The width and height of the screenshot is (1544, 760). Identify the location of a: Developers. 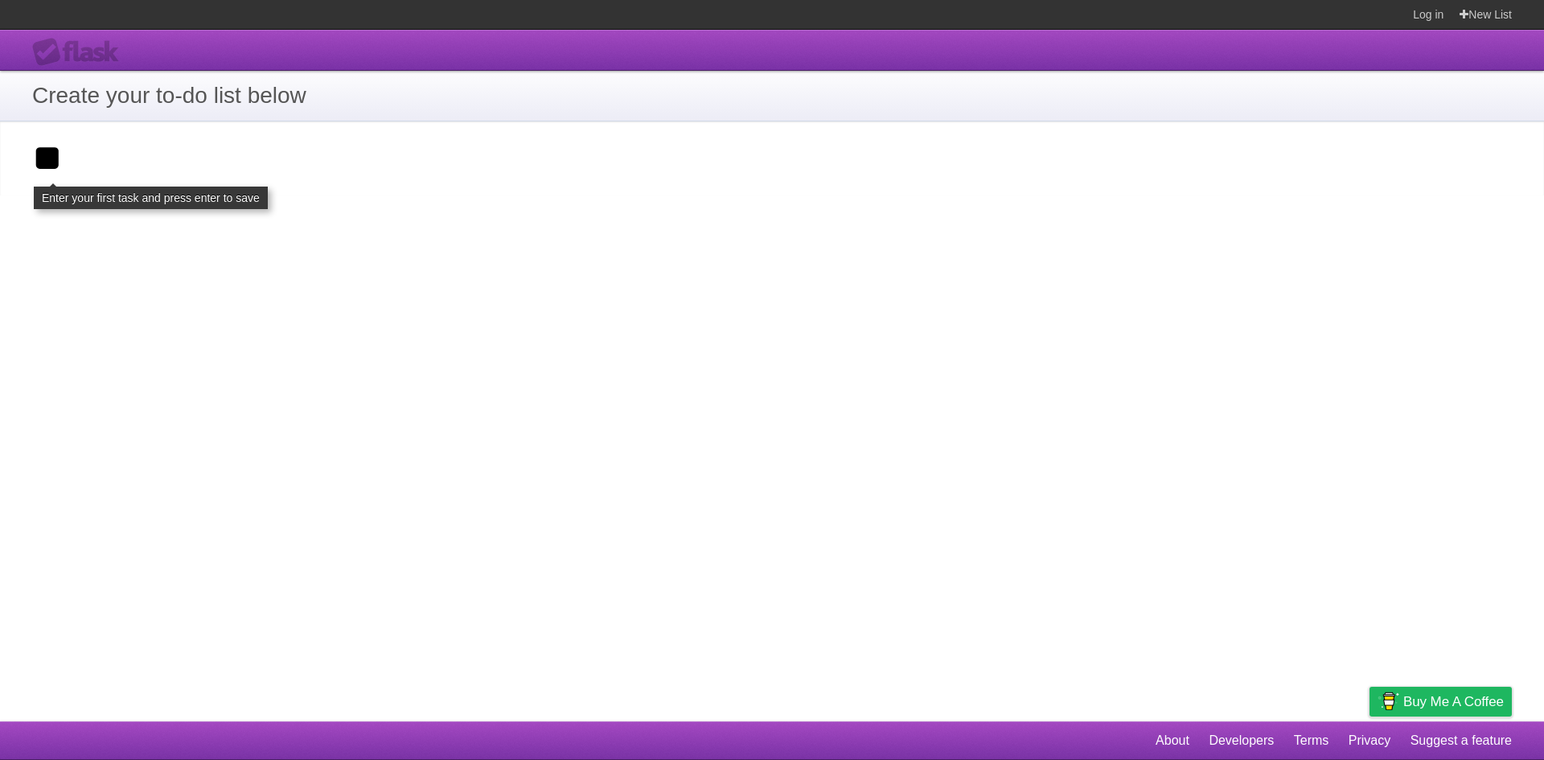
(1241, 741).